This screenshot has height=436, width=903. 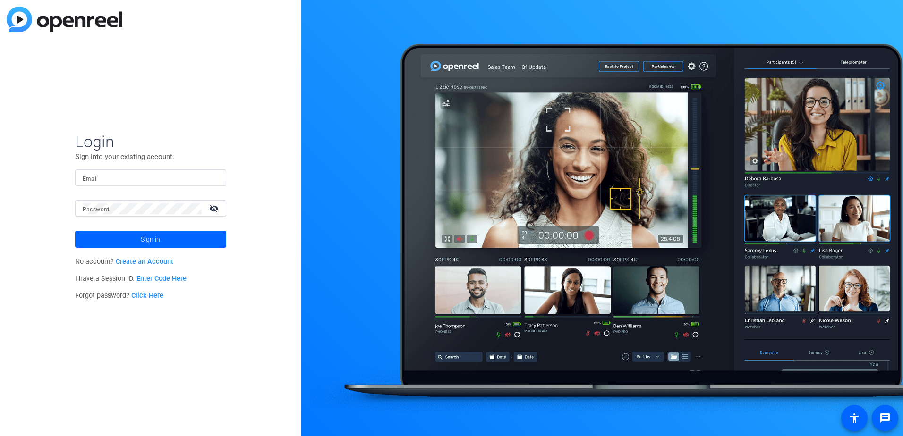 I want to click on a: Create an Account, so click(x=145, y=262).